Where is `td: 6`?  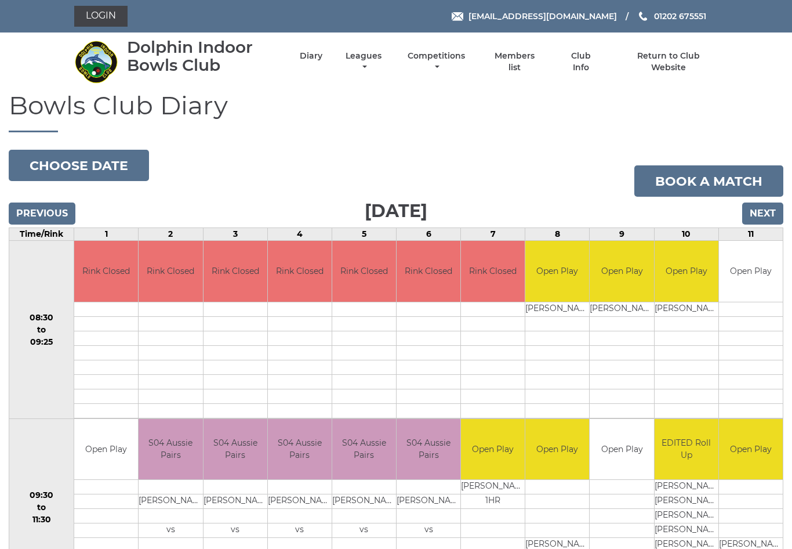
td: 6 is located at coordinates (429, 234).